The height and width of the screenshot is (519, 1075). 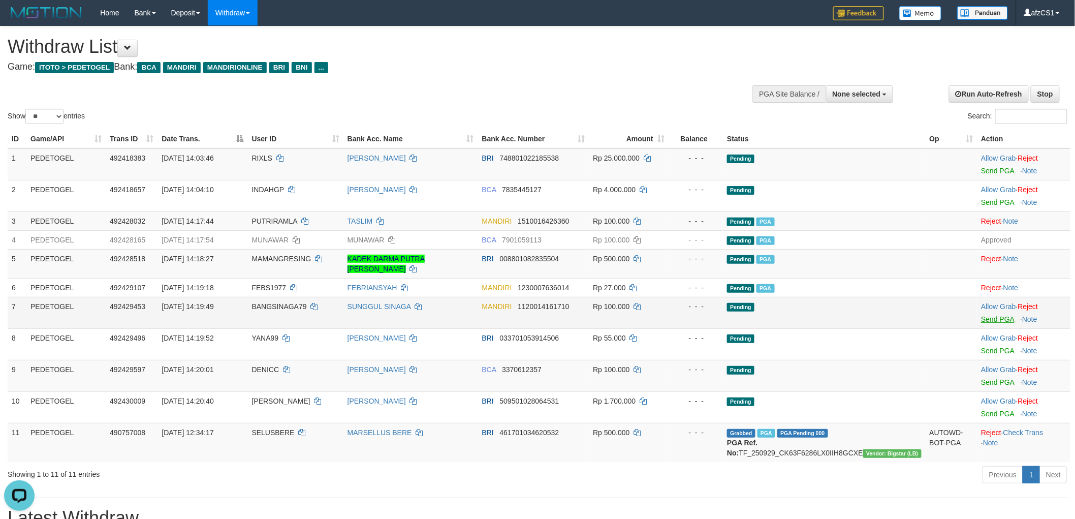 What do you see at coordinates (128, 259) in the screenshot?
I see `span: 492428518` at bounding box center [128, 259].